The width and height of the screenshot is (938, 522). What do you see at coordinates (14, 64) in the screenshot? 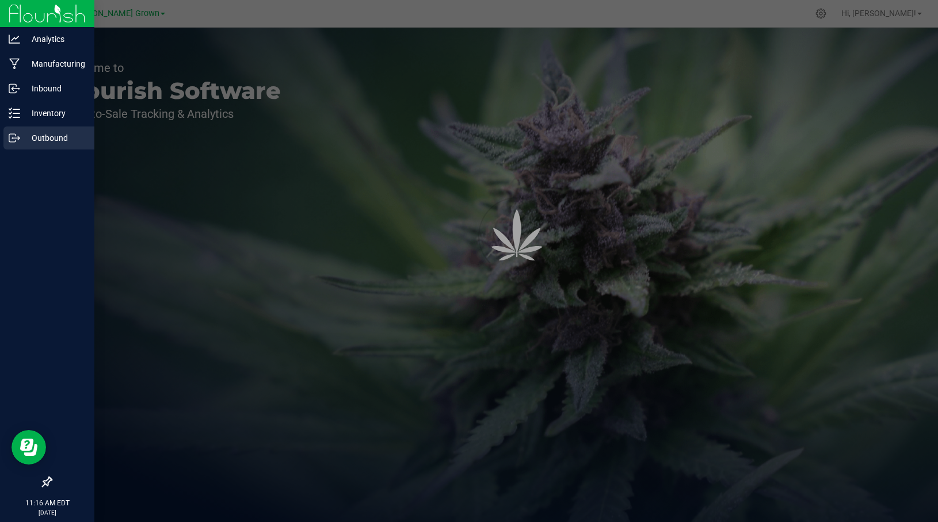
I see `inline-svg: Manufacturing` at bounding box center [14, 64].